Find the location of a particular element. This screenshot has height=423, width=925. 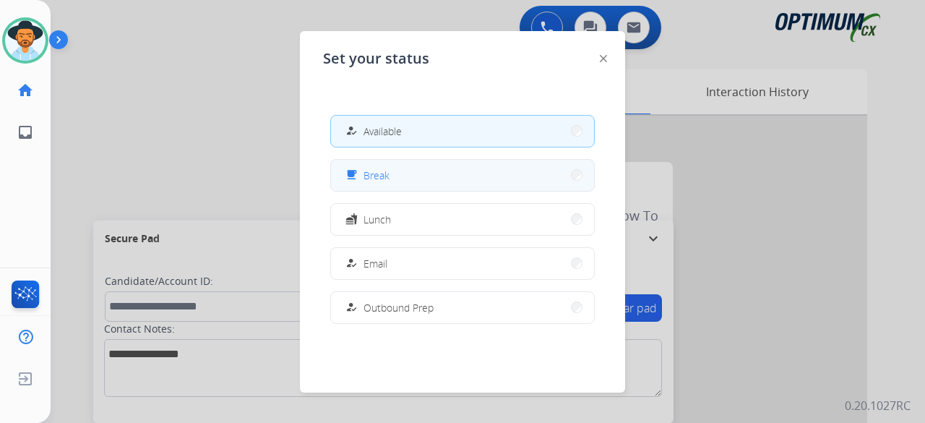

span: Set your status is located at coordinates (376, 59).